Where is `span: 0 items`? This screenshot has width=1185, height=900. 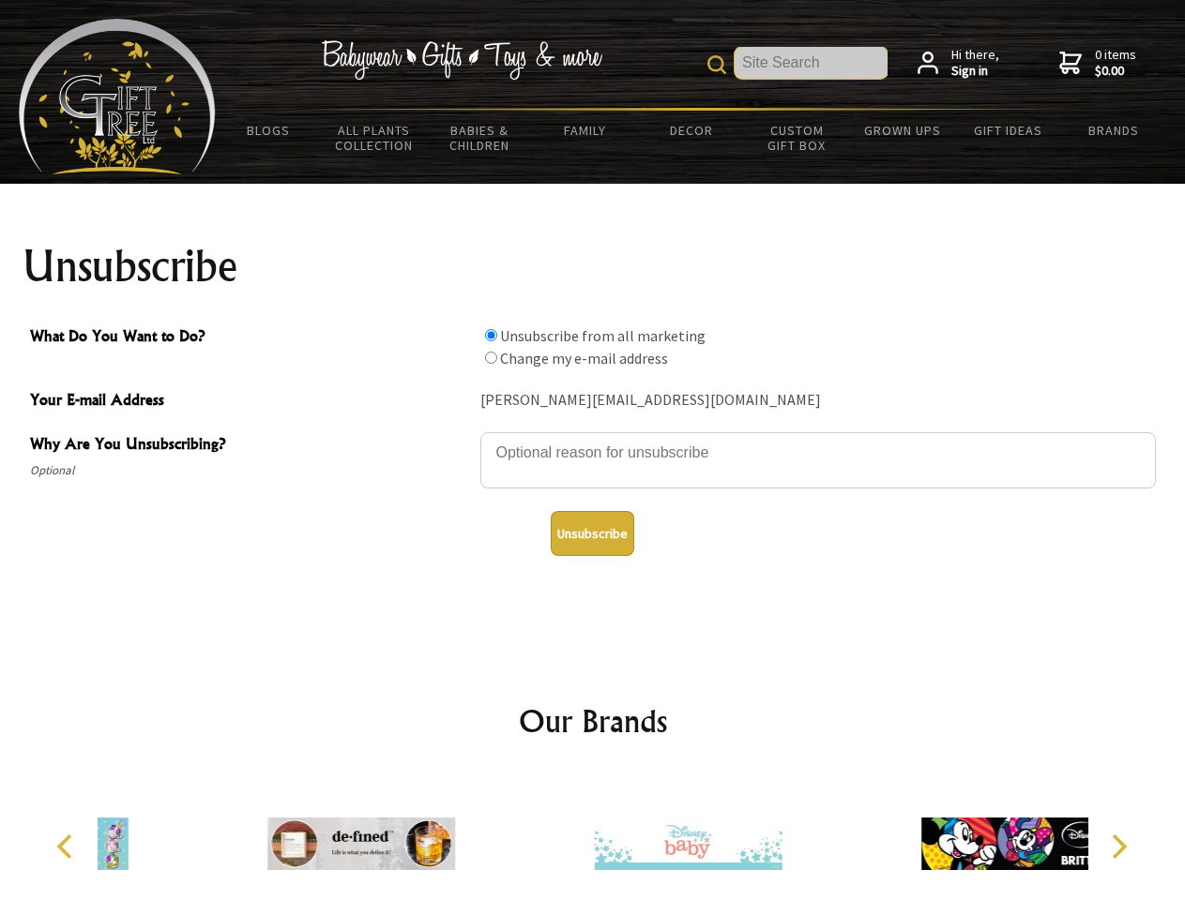
span: 0 items is located at coordinates (1115, 63).